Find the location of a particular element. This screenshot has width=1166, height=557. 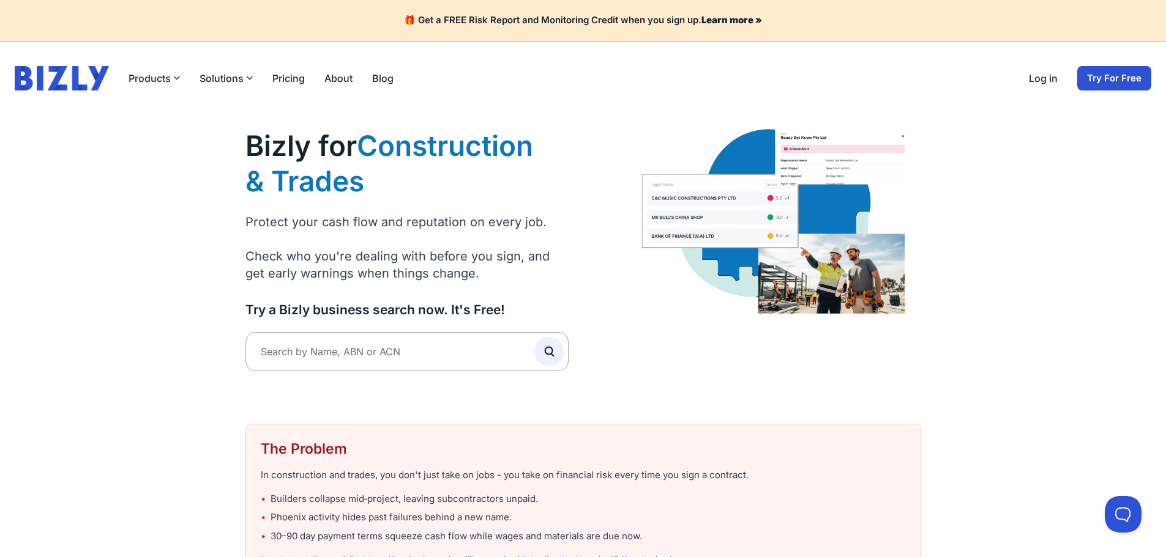

li: Phoenix activity hides past failures behind a new name. is located at coordinates (583, 518).